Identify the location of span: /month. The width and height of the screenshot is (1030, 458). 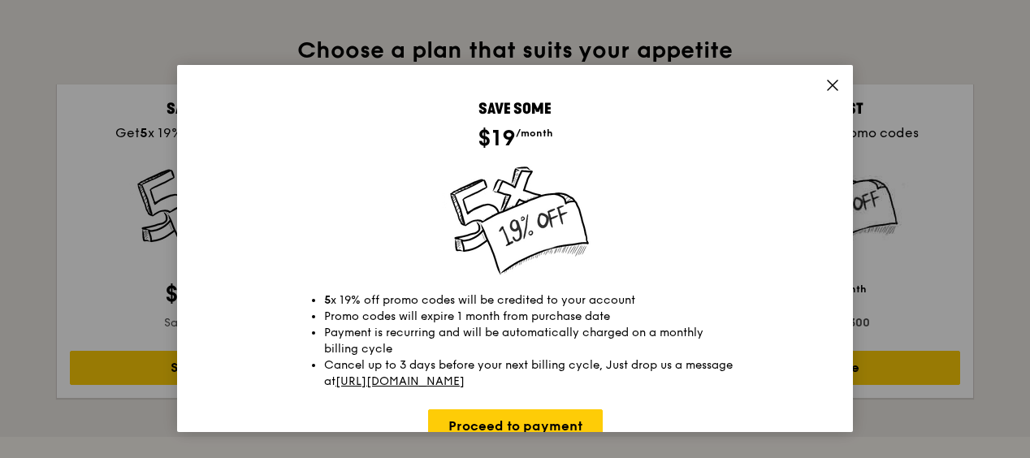
(534, 133).